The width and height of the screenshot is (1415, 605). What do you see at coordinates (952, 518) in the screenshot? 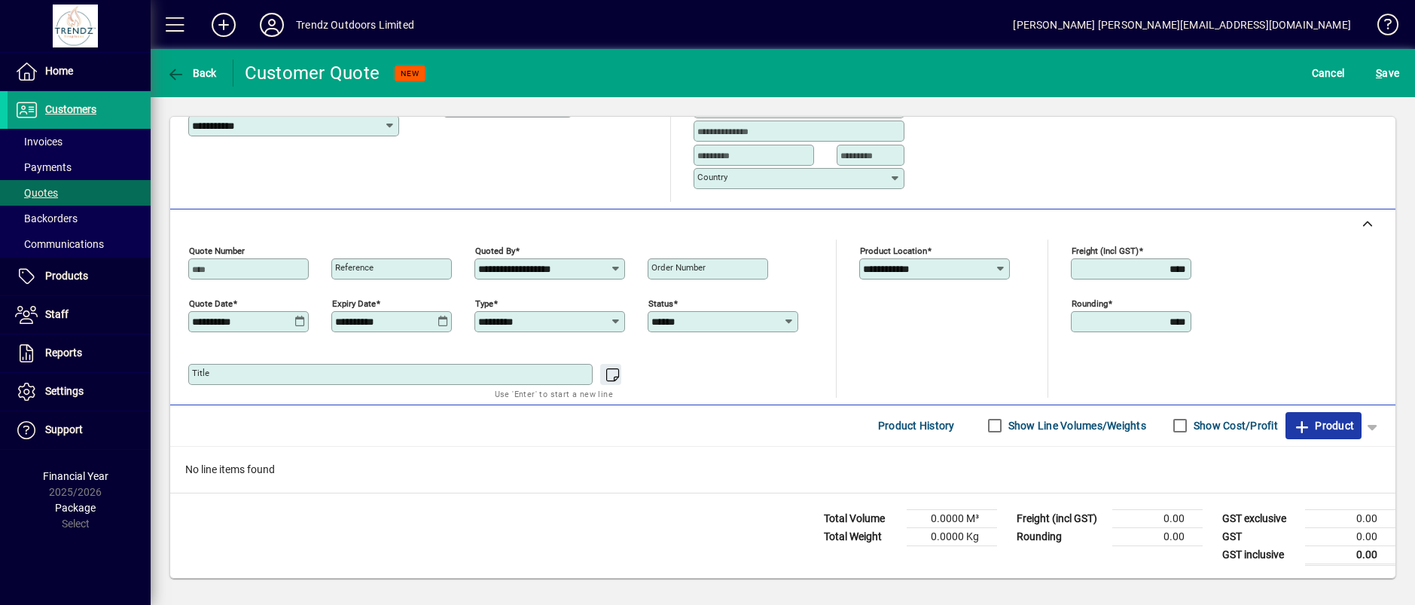
I see `td: 0.0000 M³` at bounding box center [952, 518].